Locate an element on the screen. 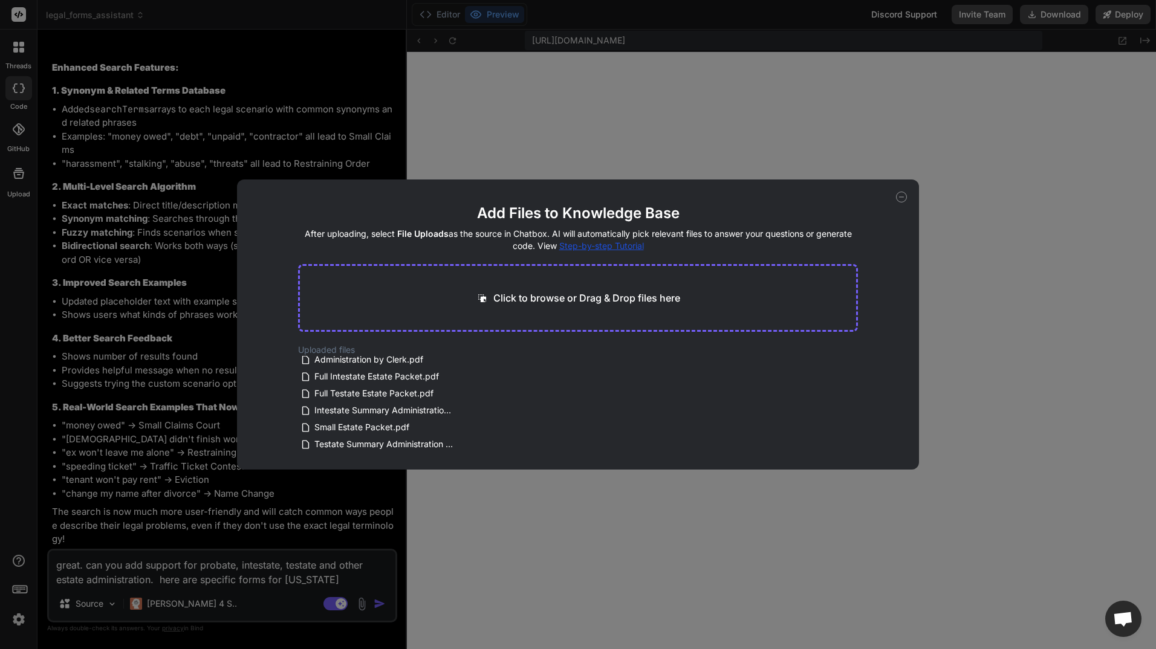 This screenshot has height=649, width=1156. h2: Uploaded files is located at coordinates (578, 350).